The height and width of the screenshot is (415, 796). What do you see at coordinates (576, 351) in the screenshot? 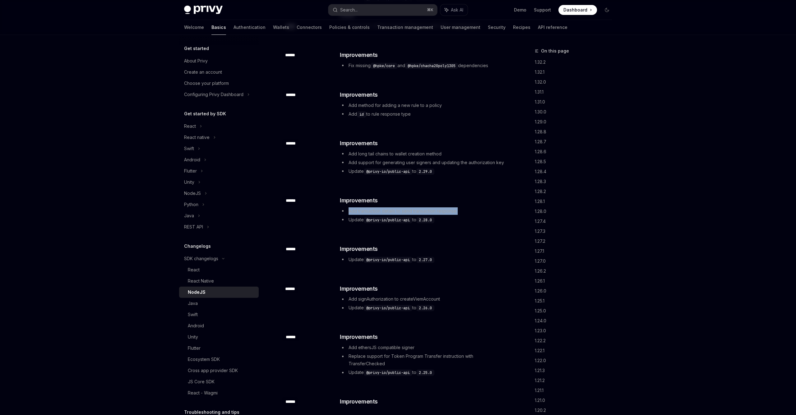
I see `a: 1.22.1` at bounding box center [576, 351].